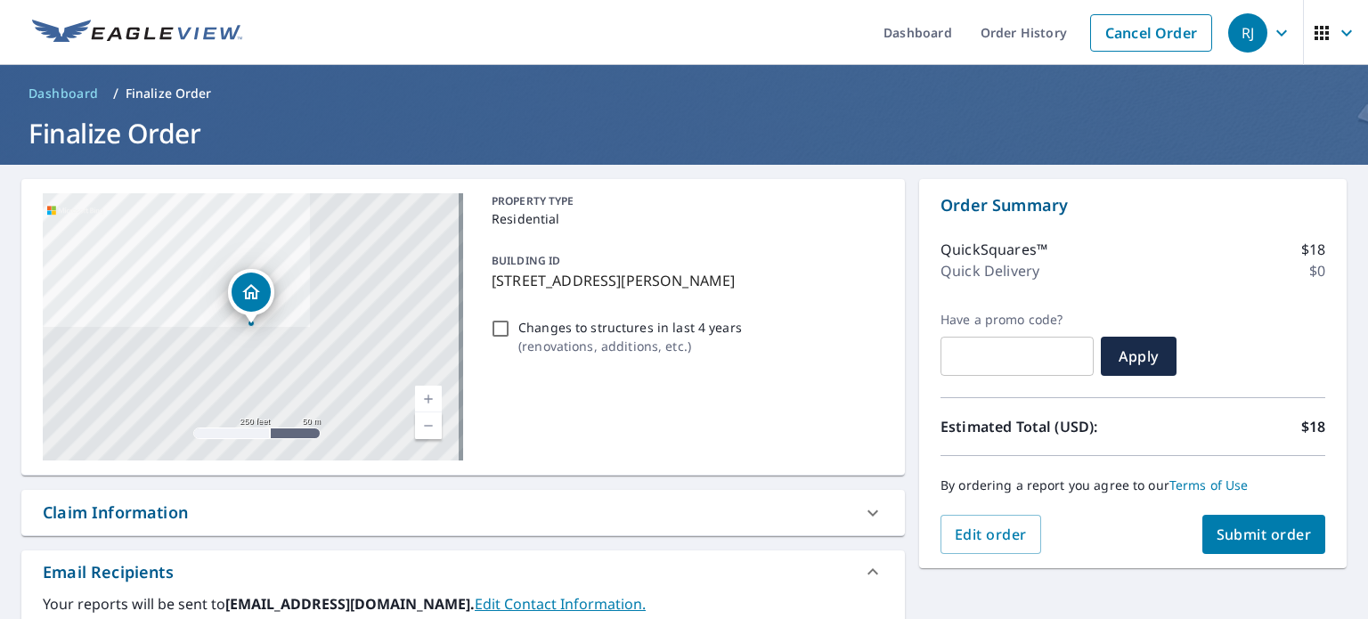 The image size is (1368, 619). What do you see at coordinates (1264, 534) in the screenshot?
I see `span: Submit order` at bounding box center [1264, 534].